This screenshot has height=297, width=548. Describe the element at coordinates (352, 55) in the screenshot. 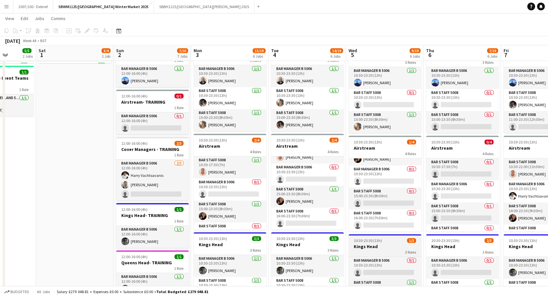

I see `span: 5` at that location.